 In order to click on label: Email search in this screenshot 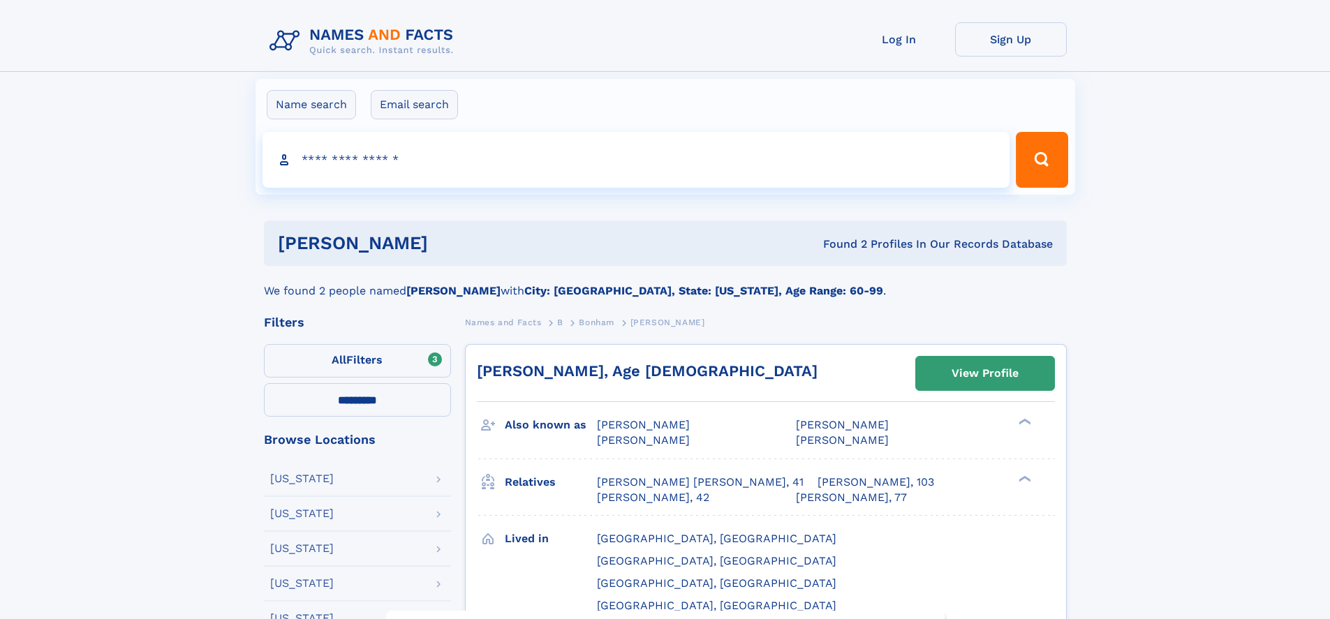, I will do `click(414, 105)`.